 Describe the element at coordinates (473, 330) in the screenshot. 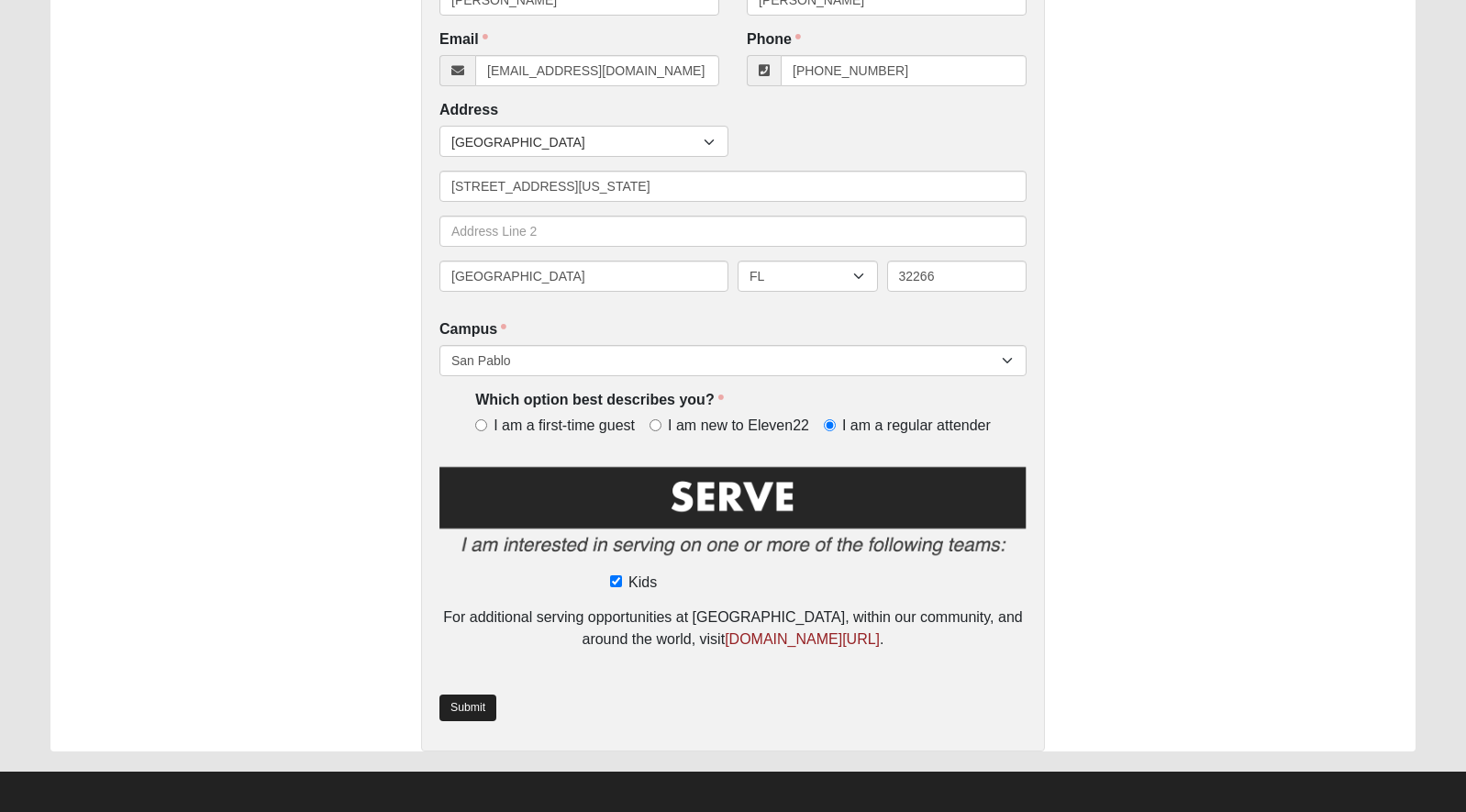

I see `label: Campus` at that location.